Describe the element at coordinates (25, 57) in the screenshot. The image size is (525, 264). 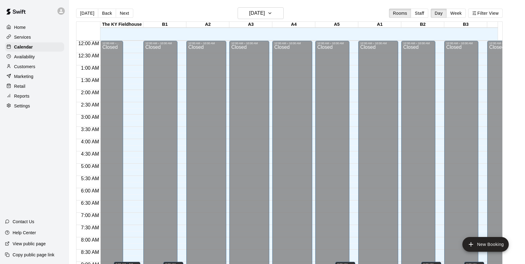
I see `p: Availability` at that location.